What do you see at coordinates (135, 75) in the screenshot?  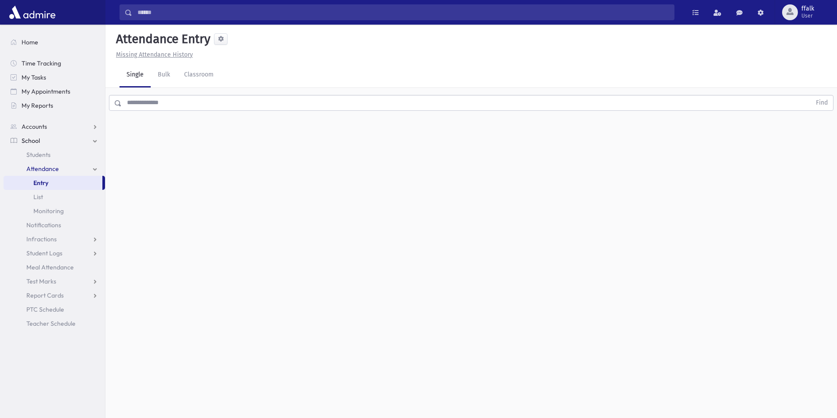 I see `a: Single` at bounding box center [135, 75].